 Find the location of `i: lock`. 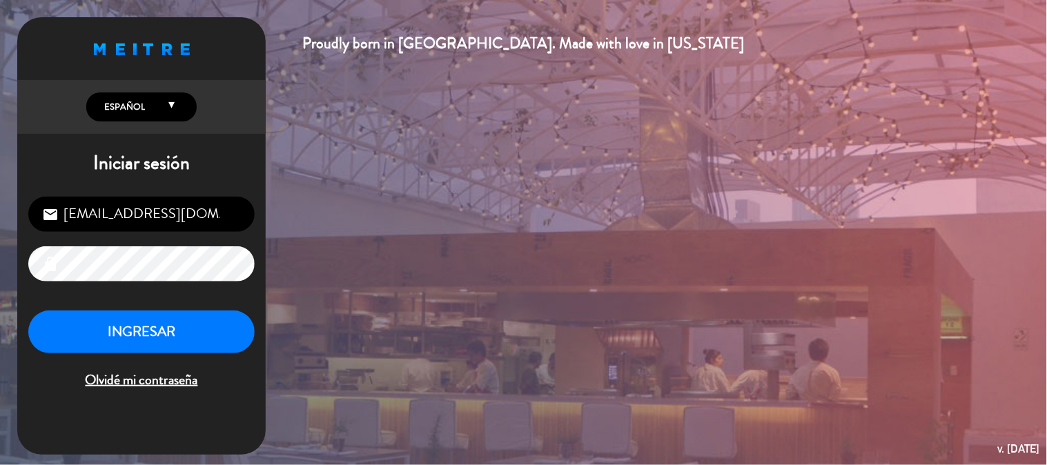

i: lock is located at coordinates (50, 264).